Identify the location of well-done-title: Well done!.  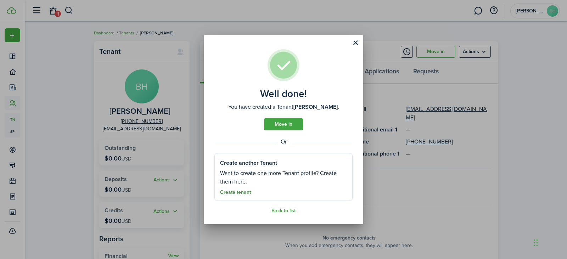
(284, 94).